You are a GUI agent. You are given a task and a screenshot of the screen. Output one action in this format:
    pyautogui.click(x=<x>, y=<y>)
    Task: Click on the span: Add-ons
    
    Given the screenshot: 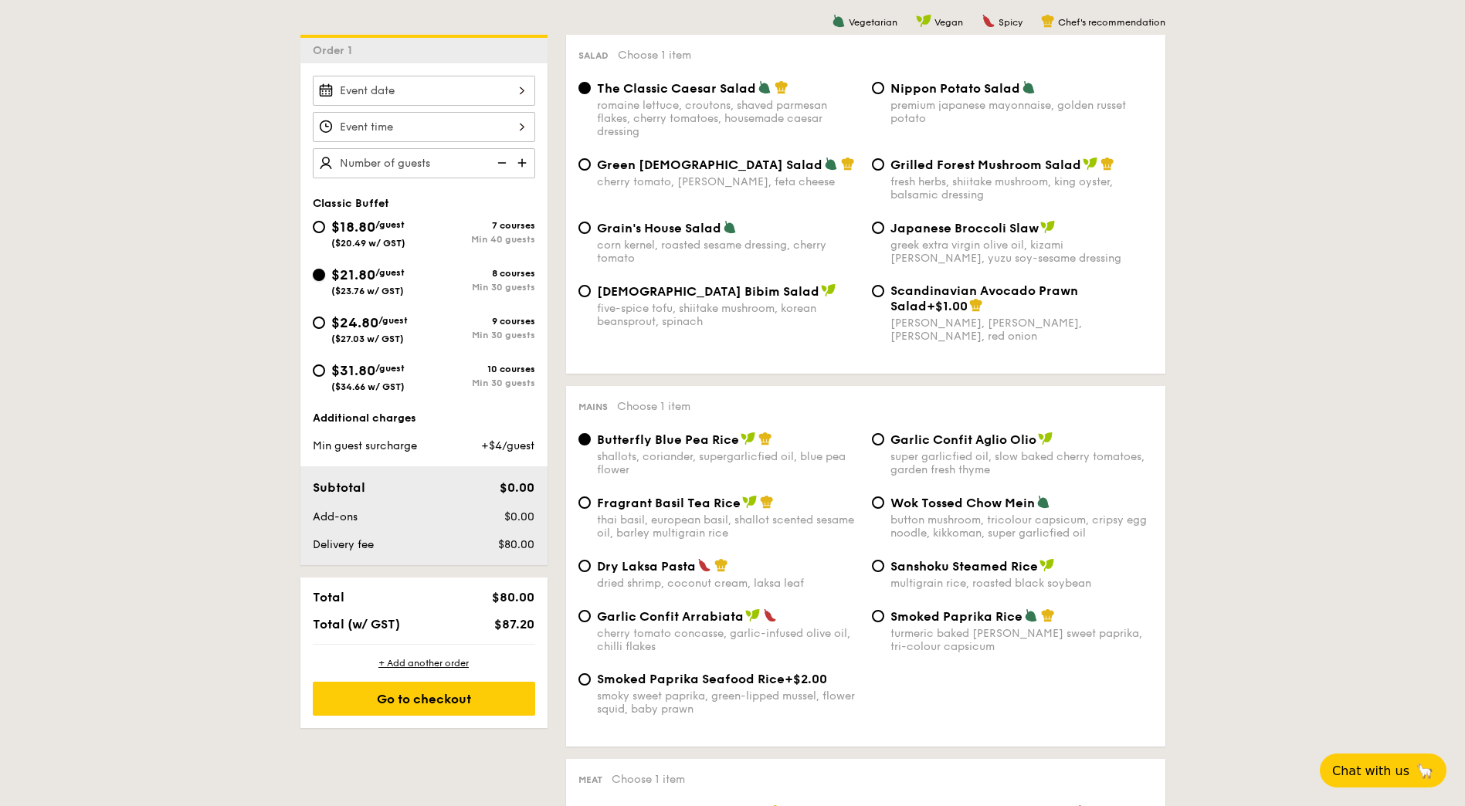 What is the action you would take?
    pyautogui.click(x=335, y=517)
    